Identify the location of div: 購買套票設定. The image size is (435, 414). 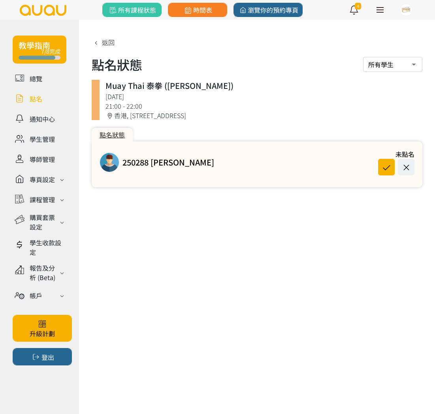
(44, 222).